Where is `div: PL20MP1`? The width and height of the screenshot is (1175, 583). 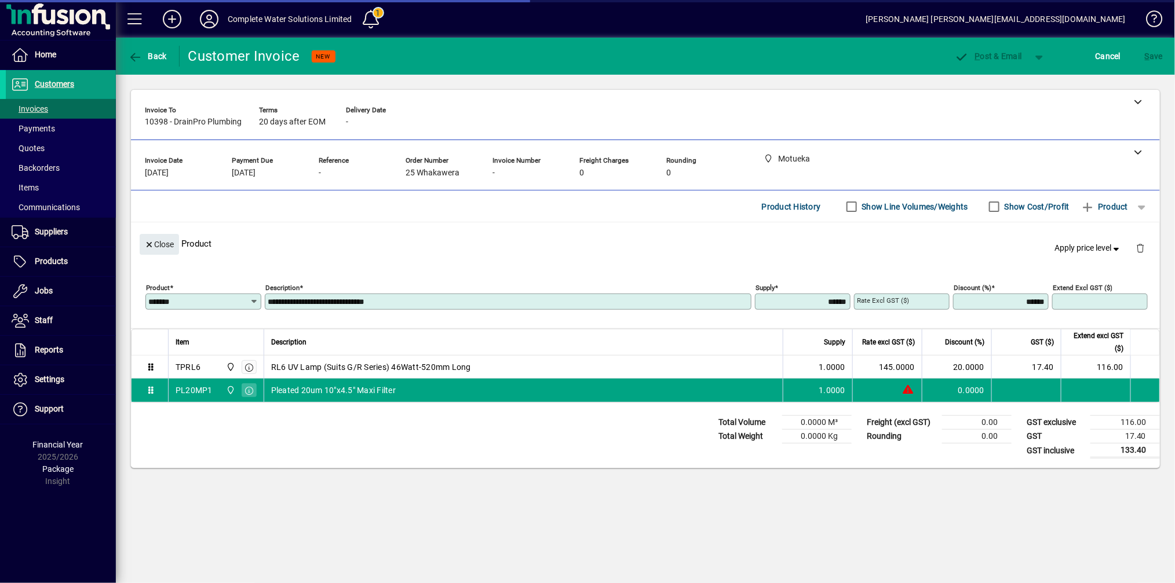 div: PL20MP1 is located at coordinates (194, 390).